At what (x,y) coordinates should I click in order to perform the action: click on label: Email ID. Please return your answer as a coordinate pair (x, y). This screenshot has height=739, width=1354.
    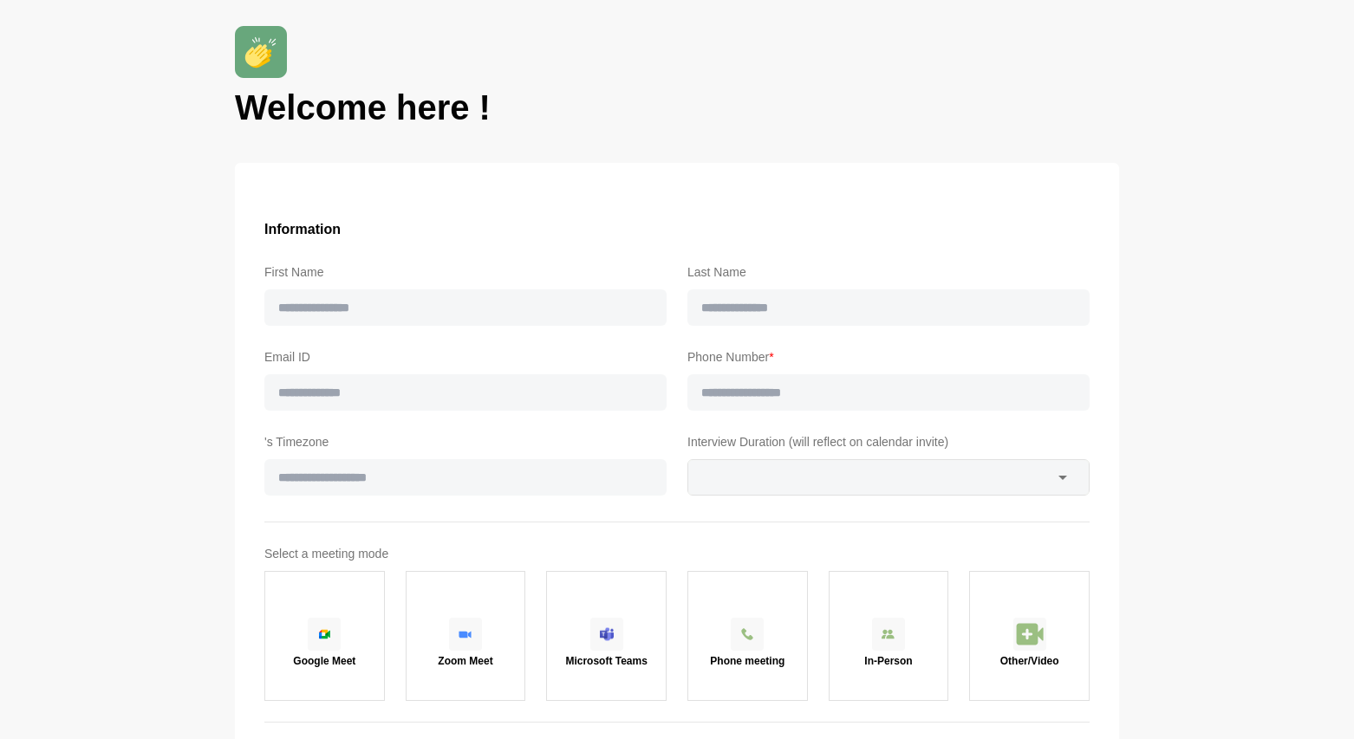
    Looking at the image, I should click on (465, 357).